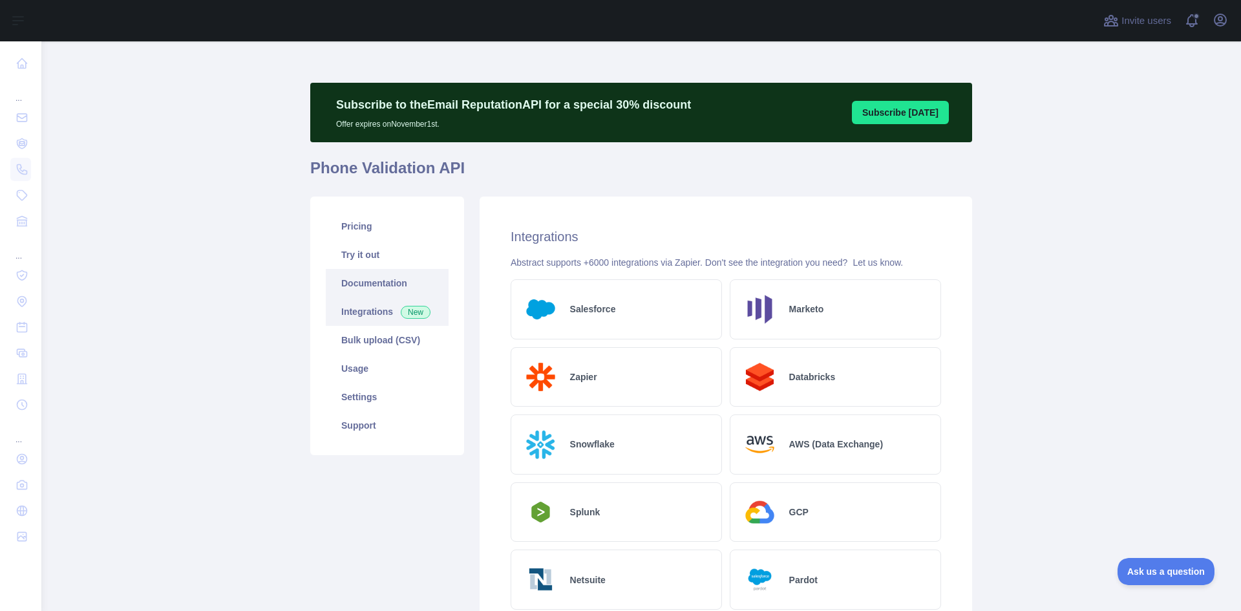 The image size is (1241, 611). Describe the element at coordinates (387, 397) in the screenshot. I see `a: Settings` at that location.